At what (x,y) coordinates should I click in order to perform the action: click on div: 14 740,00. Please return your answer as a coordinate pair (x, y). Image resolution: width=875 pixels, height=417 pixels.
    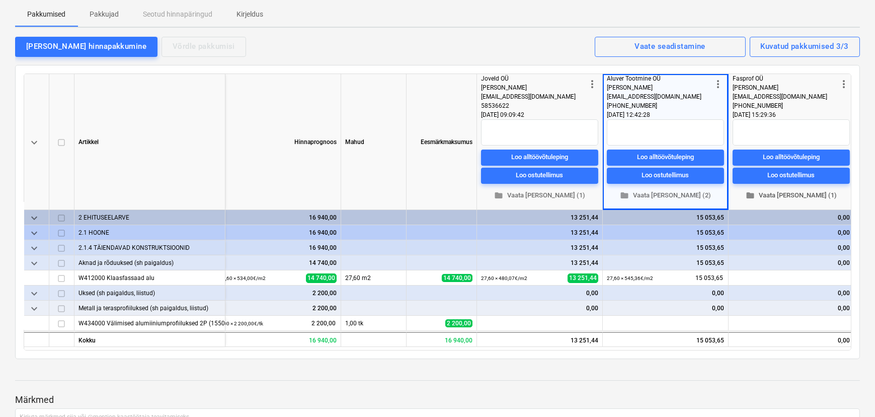
    Looking at the image, I should click on (278, 263).